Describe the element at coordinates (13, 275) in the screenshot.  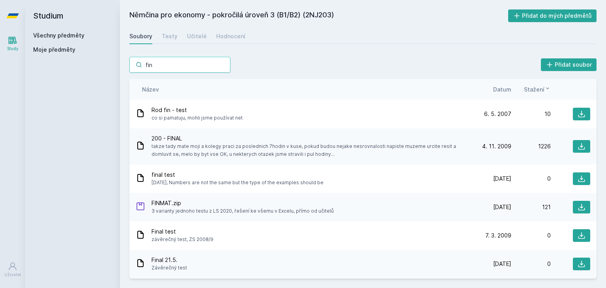
I see `div: Uživatel` at that location.